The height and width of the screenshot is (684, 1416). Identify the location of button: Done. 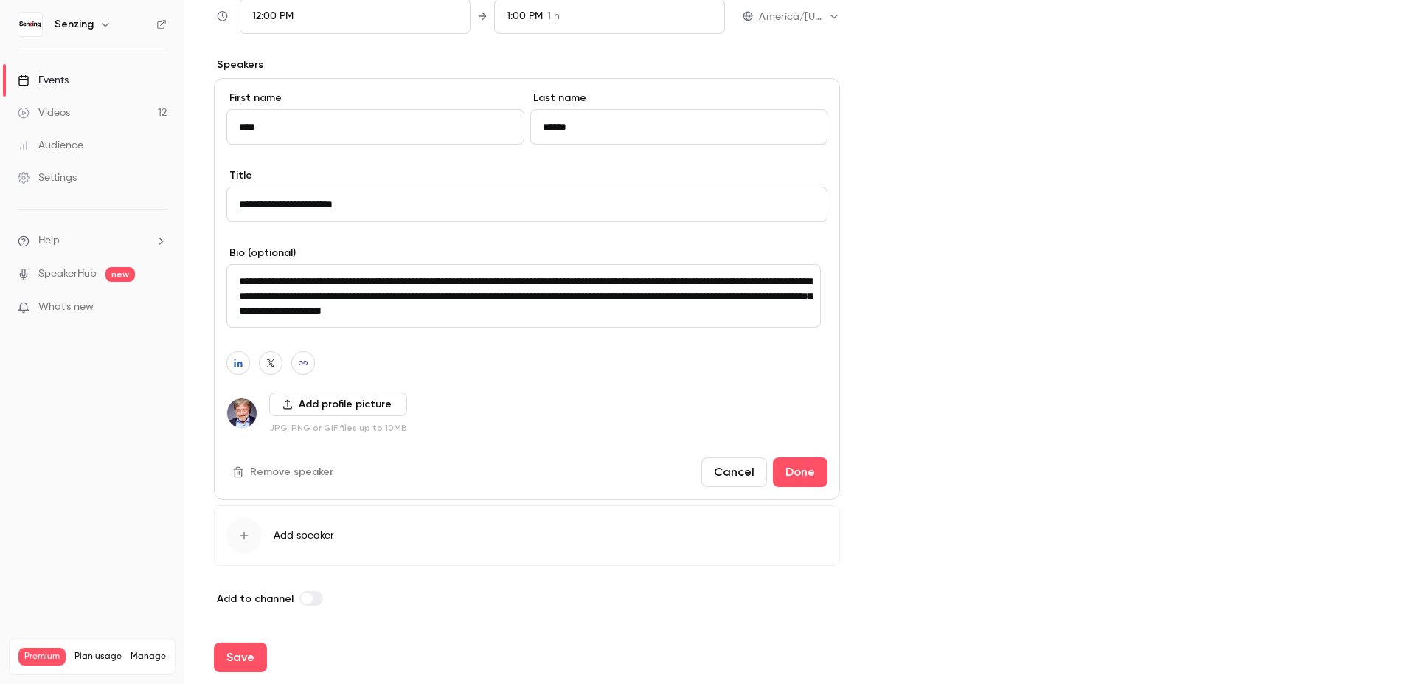
(800, 472).